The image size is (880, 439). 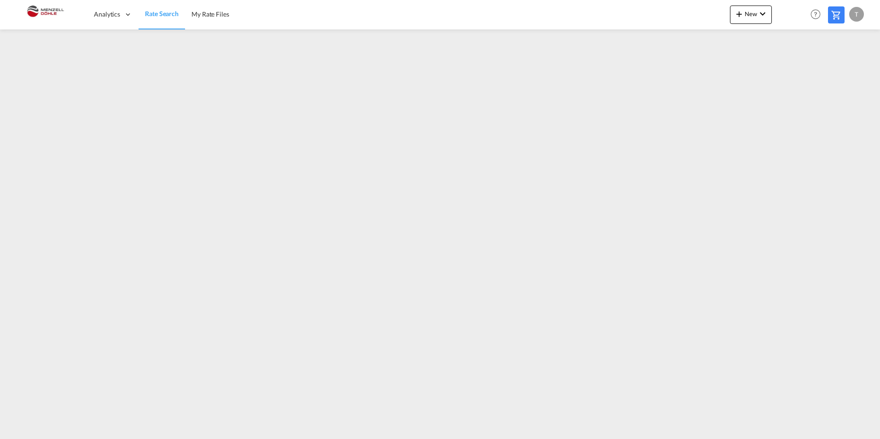 What do you see at coordinates (210, 14) in the screenshot?
I see `span: My Rate Files` at bounding box center [210, 14].